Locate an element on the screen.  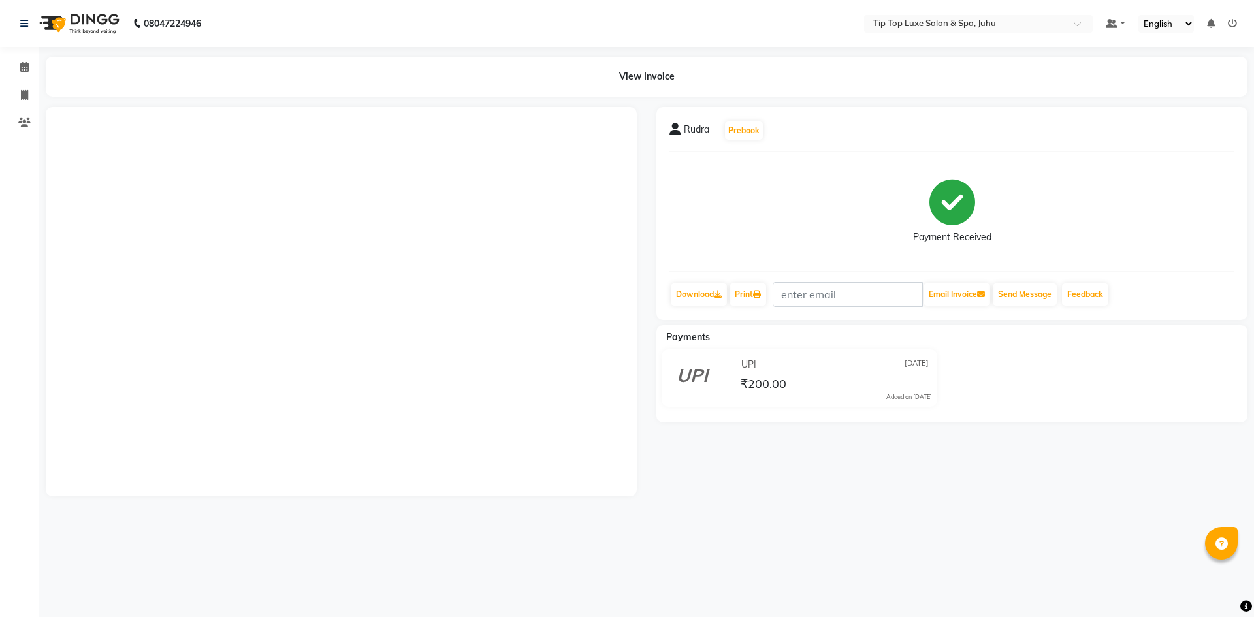
button: Email Invoice is located at coordinates (957, 294).